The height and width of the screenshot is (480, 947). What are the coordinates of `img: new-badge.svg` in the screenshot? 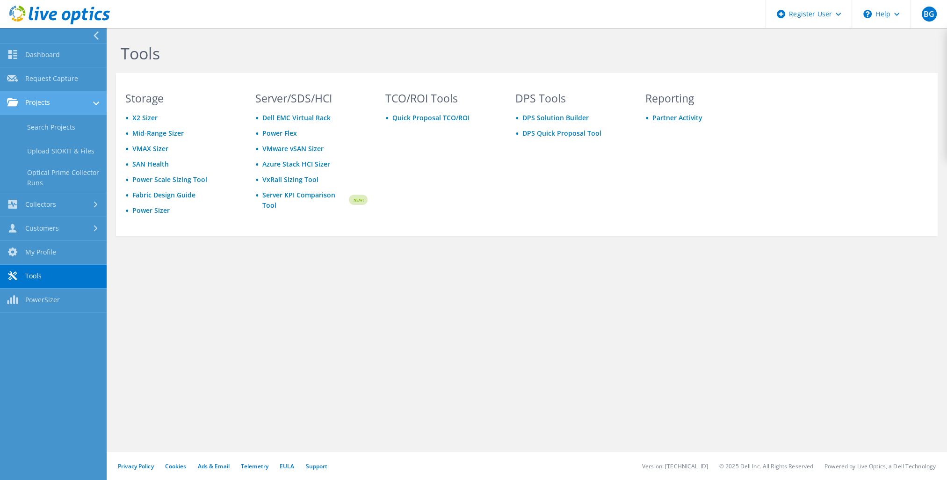 It's located at (357, 200).